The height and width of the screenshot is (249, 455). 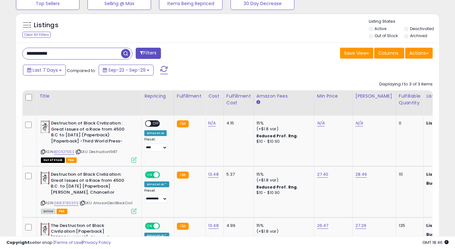 I want to click on span: Last 7 Days, so click(x=45, y=70).